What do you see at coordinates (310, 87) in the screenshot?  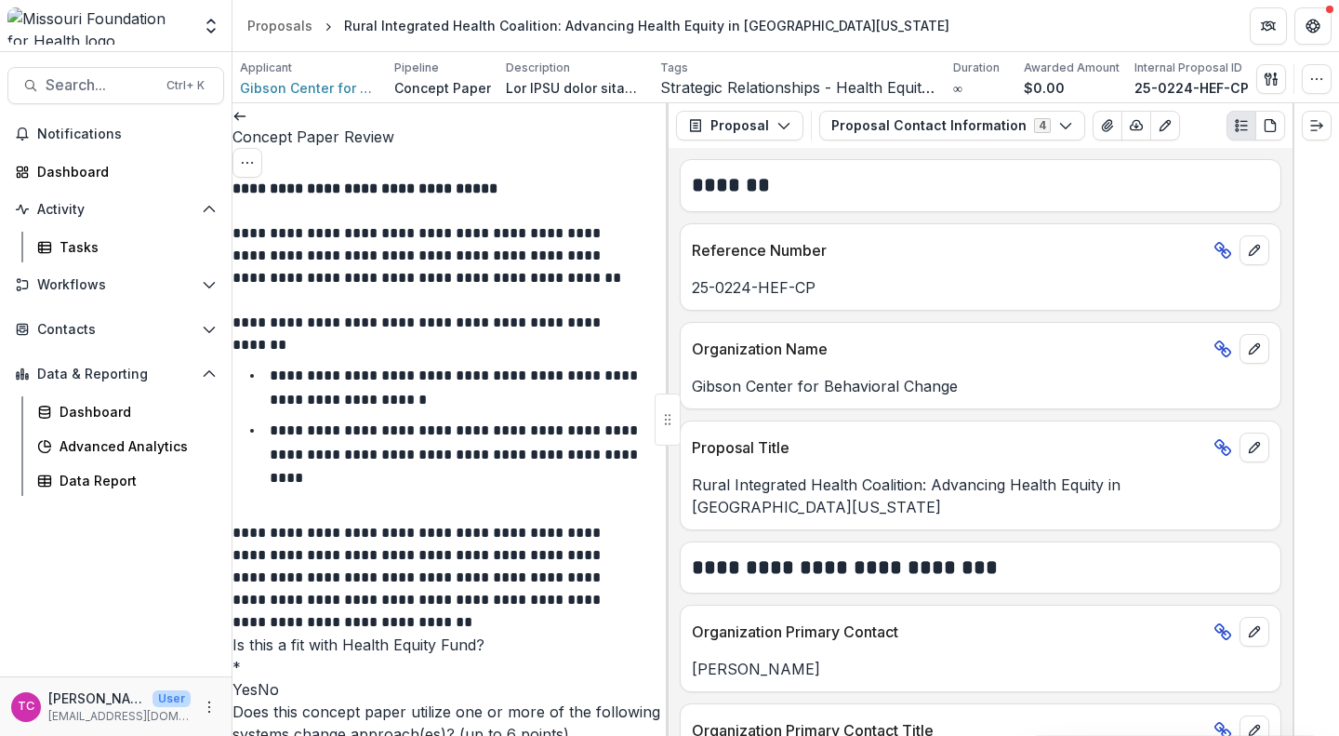 I see `span: Gibson Center for Behavioral Change` at bounding box center [310, 87].